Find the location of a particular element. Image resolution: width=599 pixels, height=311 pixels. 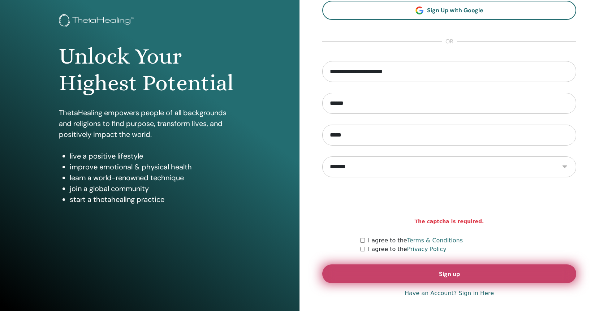

a: Terms & Conditions is located at coordinates (435, 240).